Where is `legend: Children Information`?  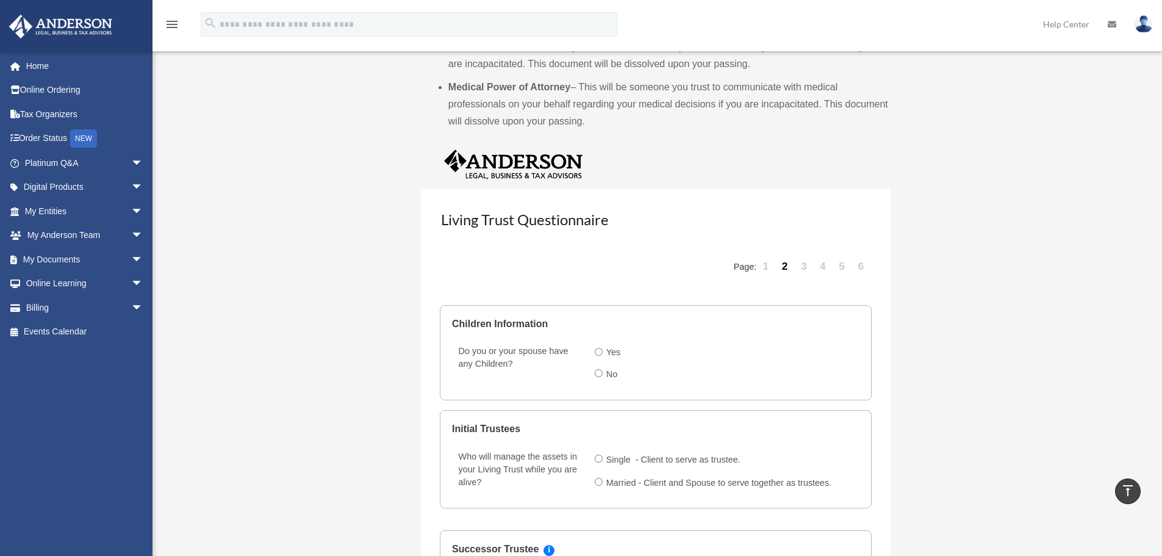 legend: Children Information is located at coordinates (656, 324).